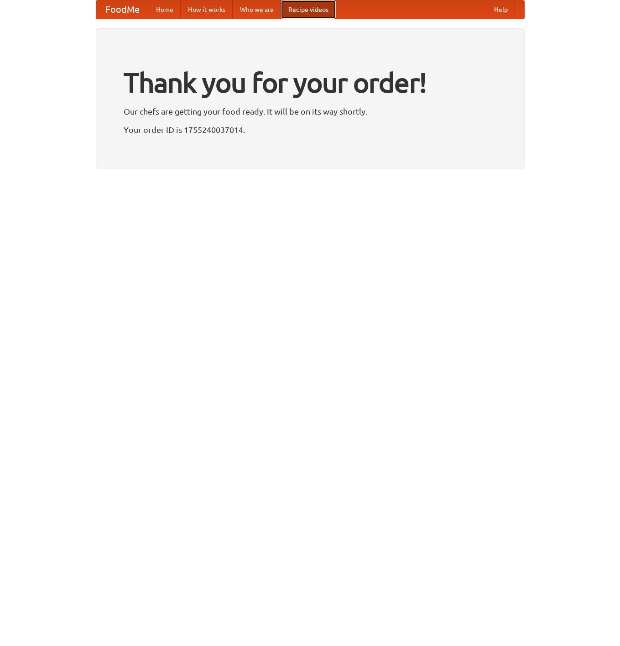  What do you see at coordinates (310, 130) in the screenshot?
I see `p: Your order ID is 1755240037014.` at bounding box center [310, 130].